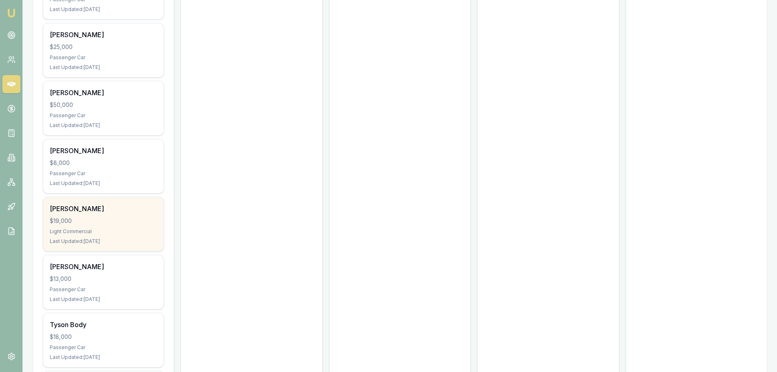 This screenshot has width=777, height=372. What do you see at coordinates (103, 163) in the screenshot?
I see `div: $8,000` at bounding box center [103, 163].